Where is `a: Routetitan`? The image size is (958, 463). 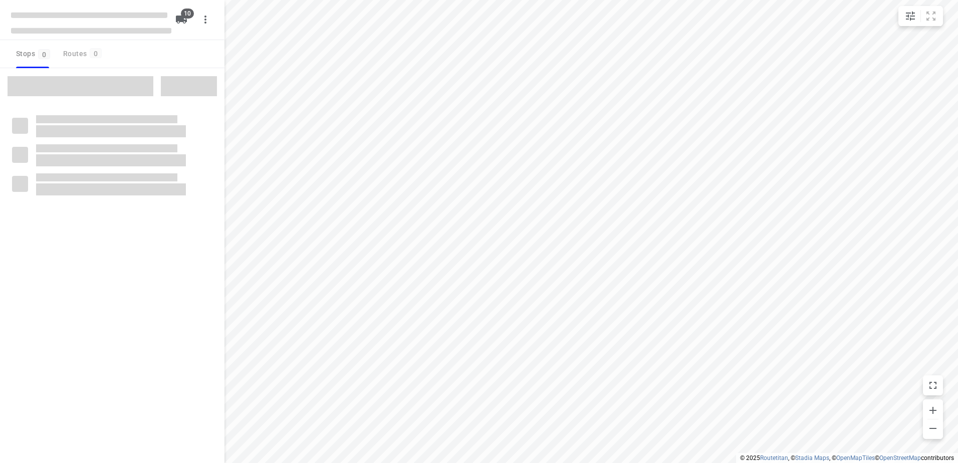
a: Routetitan is located at coordinates (774, 458).